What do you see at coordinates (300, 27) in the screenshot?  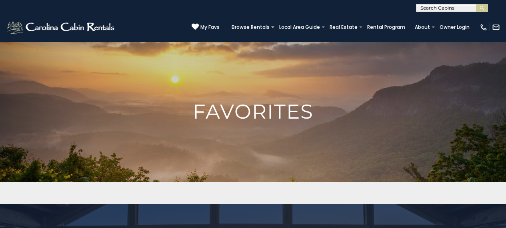 I see `a: Local Area Guide` at bounding box center [300, 27].